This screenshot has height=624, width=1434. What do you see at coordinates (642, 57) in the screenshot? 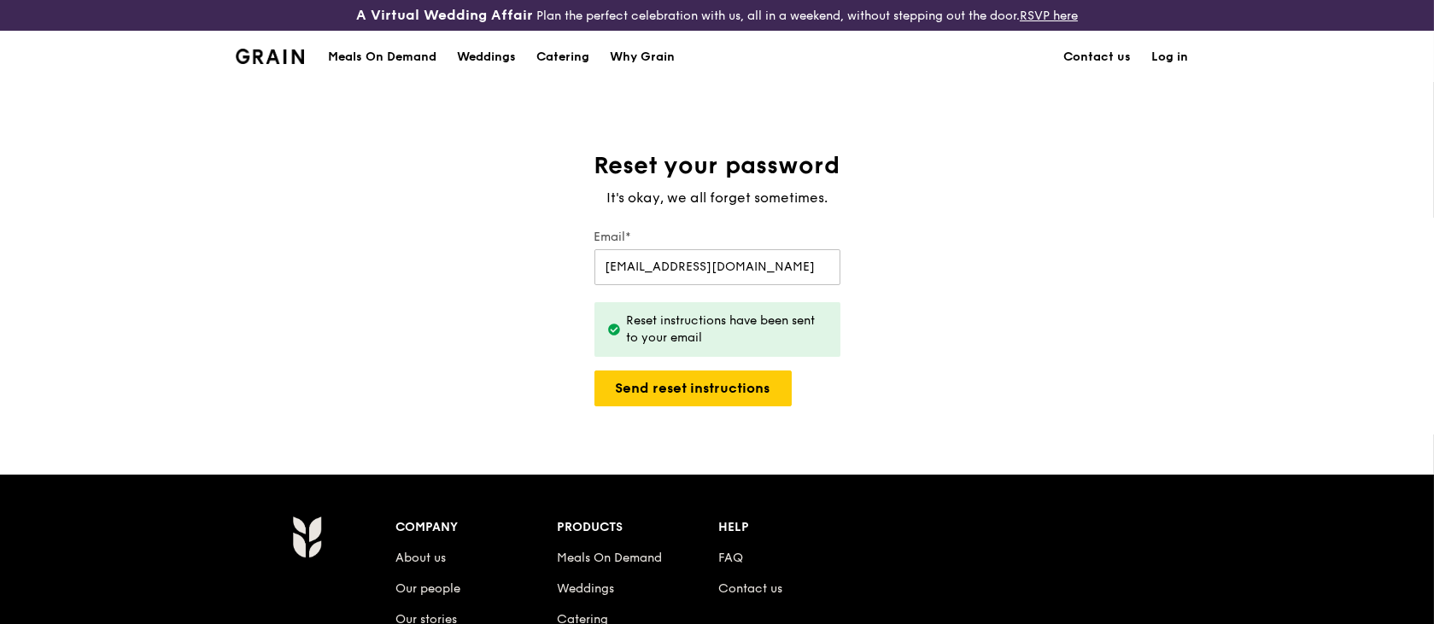
I see `div: Why Grain` at bounding box center [642, 57].